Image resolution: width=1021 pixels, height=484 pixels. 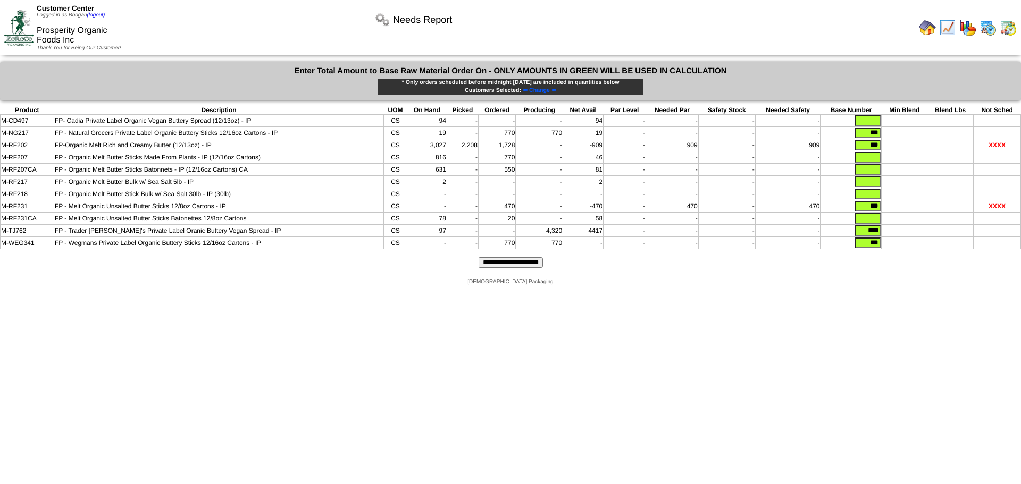 I want to click on td: -909, so click(x=583, y=145).